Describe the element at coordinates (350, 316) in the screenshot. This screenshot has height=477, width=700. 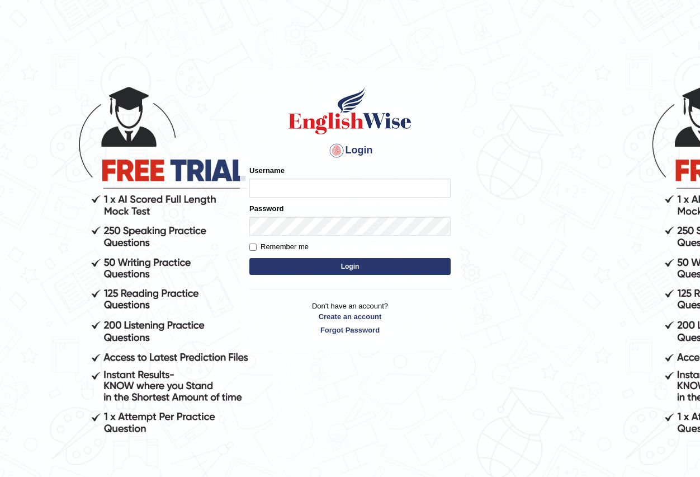
I see `a: Create an account` at that location.